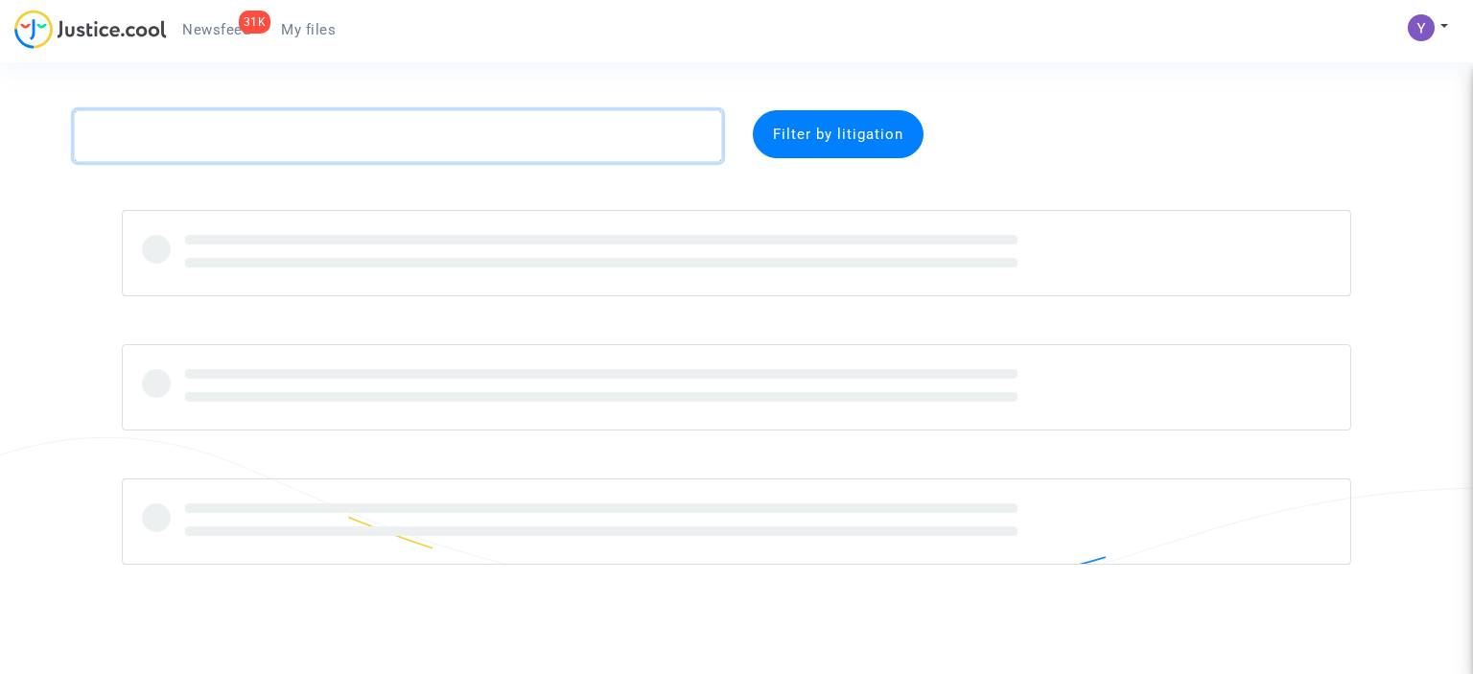 The width and height of the screenshot is (1473, 674). What do you see at coordinates (216, 30) in the screenshot?
I see `span: Newsfeed` at bounding box center [216, 30].